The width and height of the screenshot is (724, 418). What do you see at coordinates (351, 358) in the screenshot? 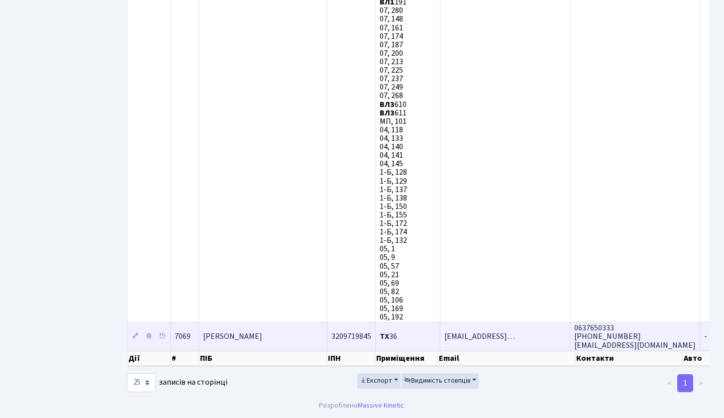
I see `th: ІПН` at bounding box center [351, 358].